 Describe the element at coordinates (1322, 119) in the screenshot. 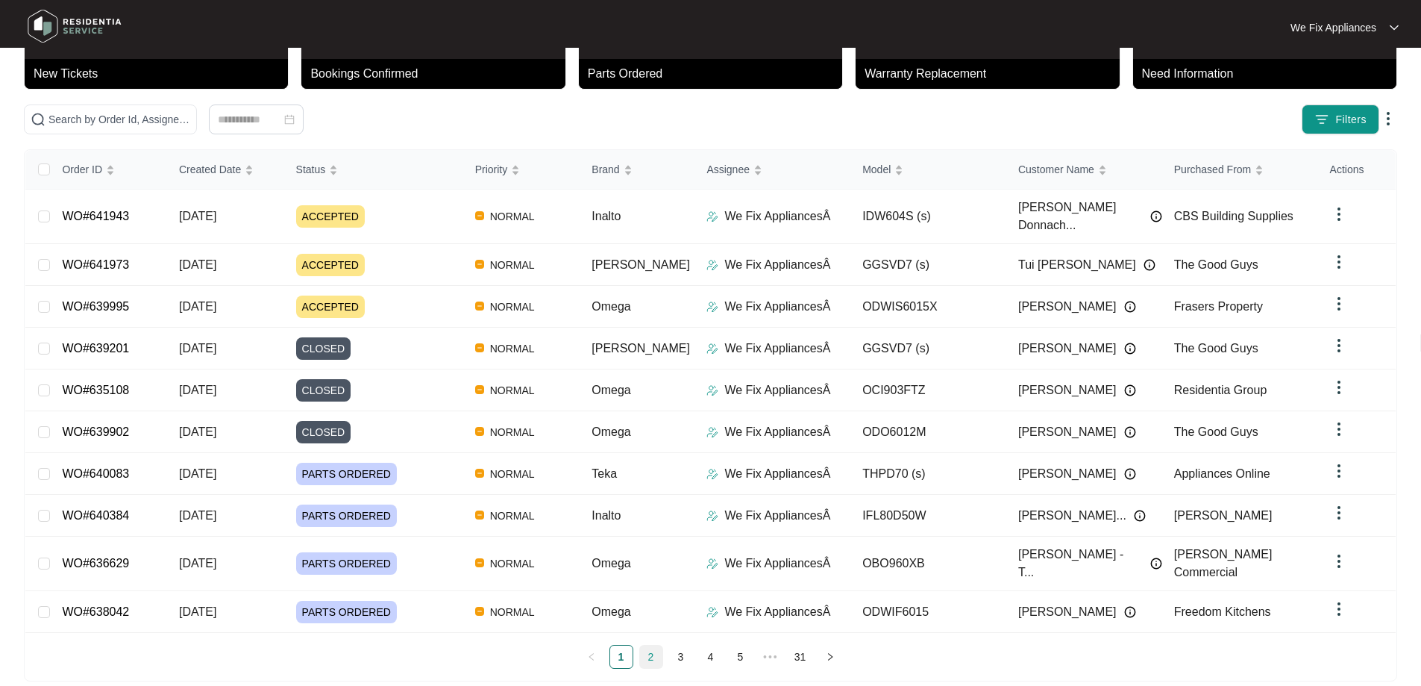

I see `img: filter icon` at that location.